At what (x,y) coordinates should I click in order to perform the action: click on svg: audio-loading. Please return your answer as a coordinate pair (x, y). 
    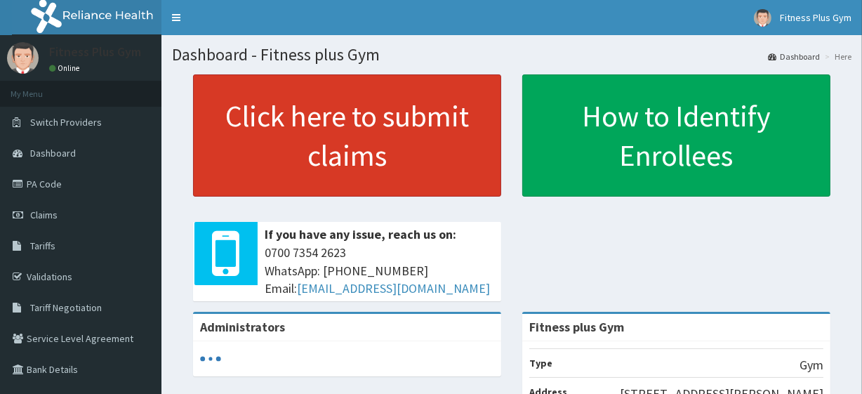
    Looking at the image, I should click on (210, 359).